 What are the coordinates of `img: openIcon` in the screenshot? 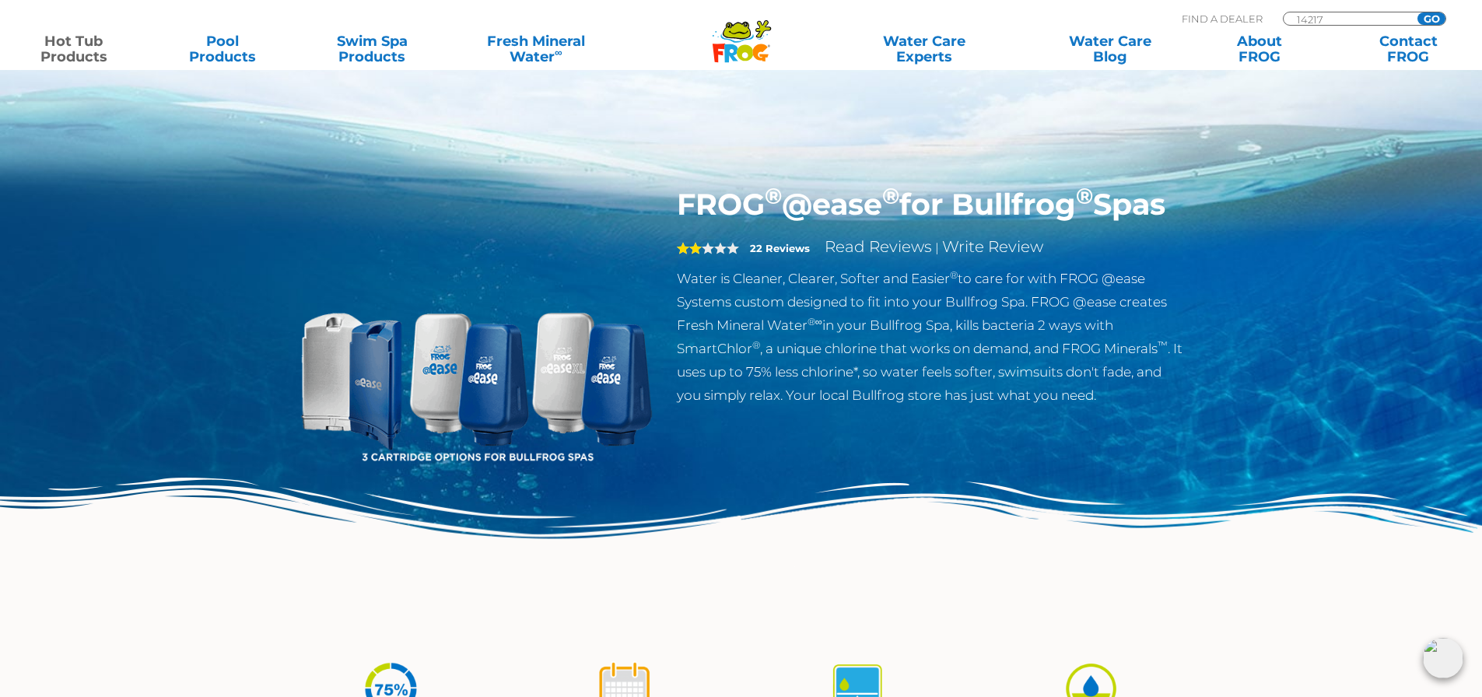 It's located at (1444, 658).